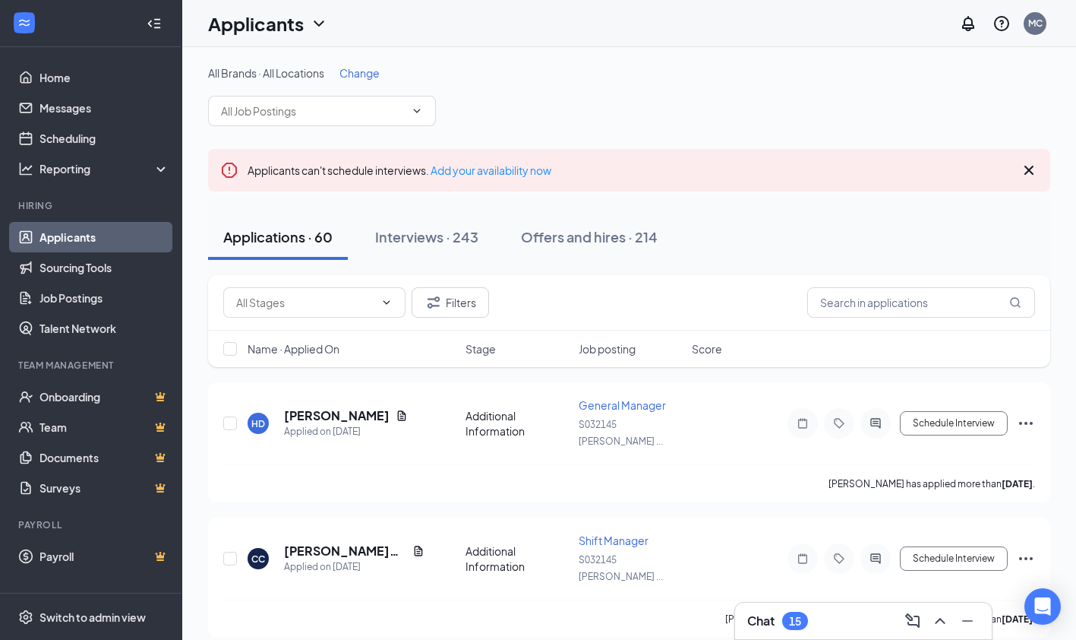 Image resolution: width=1076 pixels, height=640 pixels. What do you see at coordinates (92, 524) in the screenshot?
I see `div: Payroll` at bounding box center [92, 524].